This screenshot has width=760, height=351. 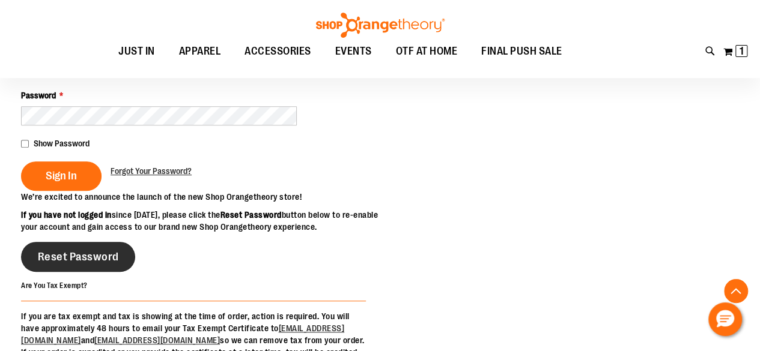 What do you see at coordinates (277, 51) in the screenshot?
I see `span: ACCESSORIES` at bounding box center [277, 51].